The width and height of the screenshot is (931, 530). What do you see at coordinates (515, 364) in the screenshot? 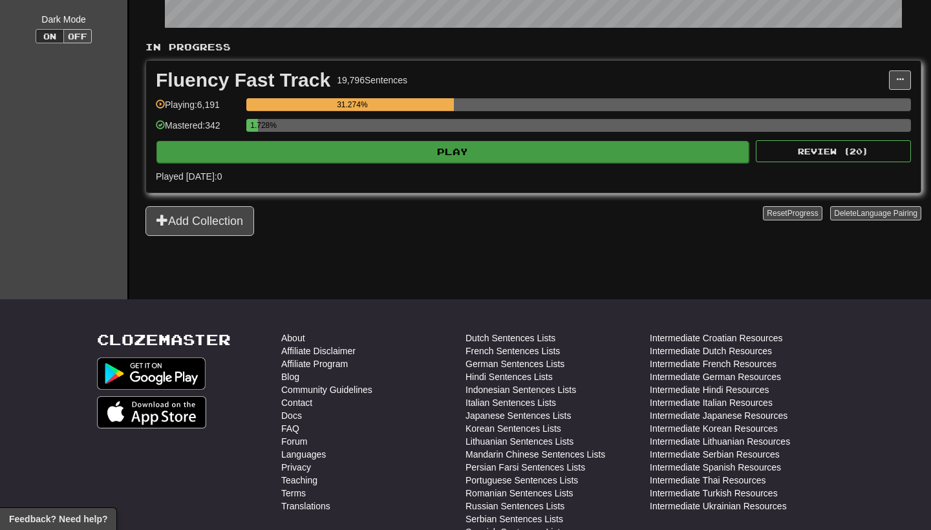
I see `a: German Sentences Lists` at bounding box center [515, 364].